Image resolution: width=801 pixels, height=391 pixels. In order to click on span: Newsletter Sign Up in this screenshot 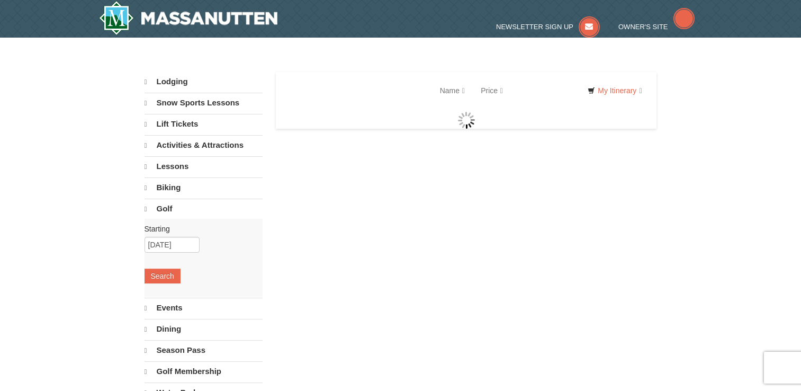, I will do `click(534, 26)`.